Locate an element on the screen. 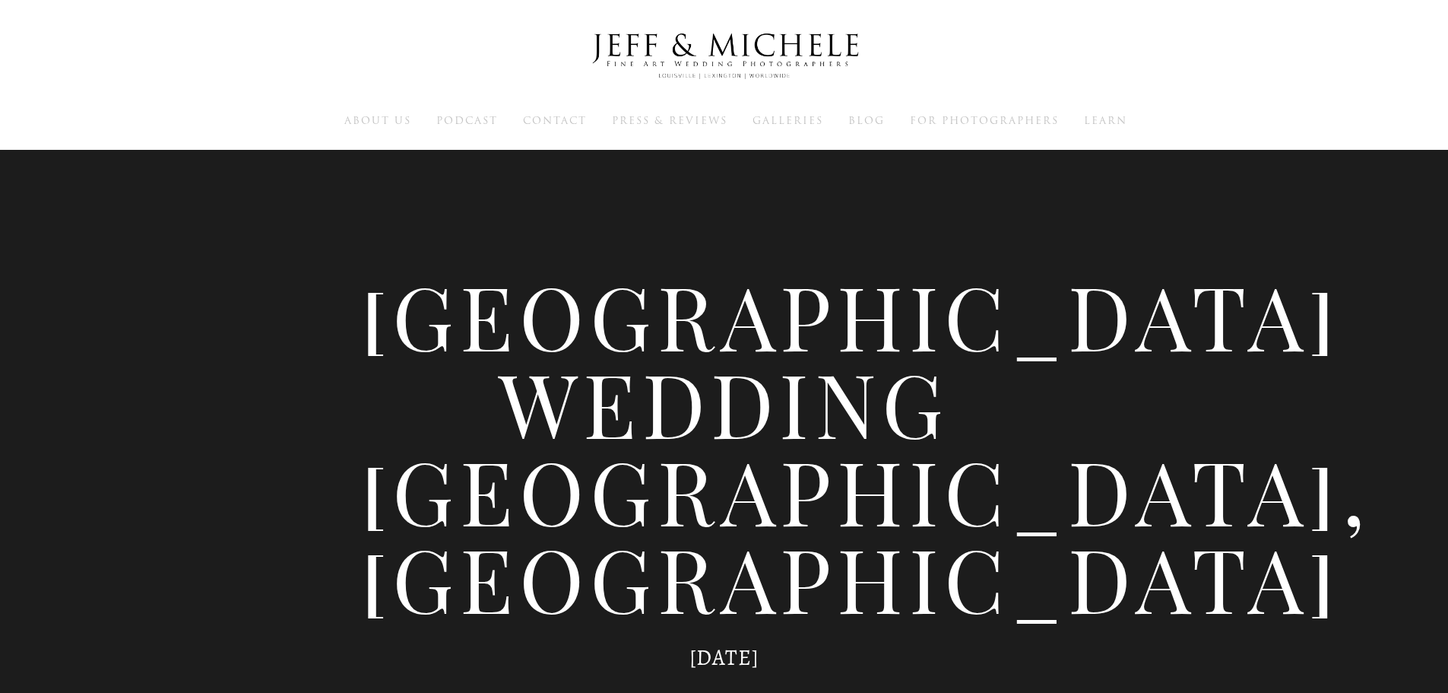 Image resolution: width=1448 pixels, height=693 pixels. a: Galleries is located at coordinates (788, 120).